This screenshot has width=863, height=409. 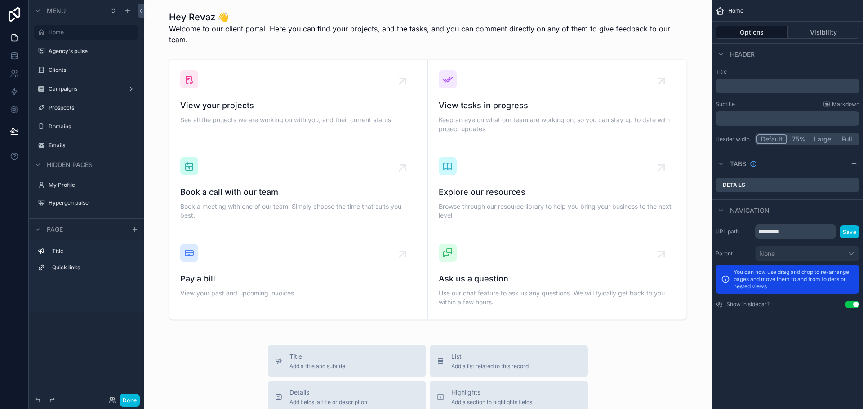 What do you see at coordinates (91, 185) in the screenshot?
I see `a: My Profile` at bounding box center [91, 185].